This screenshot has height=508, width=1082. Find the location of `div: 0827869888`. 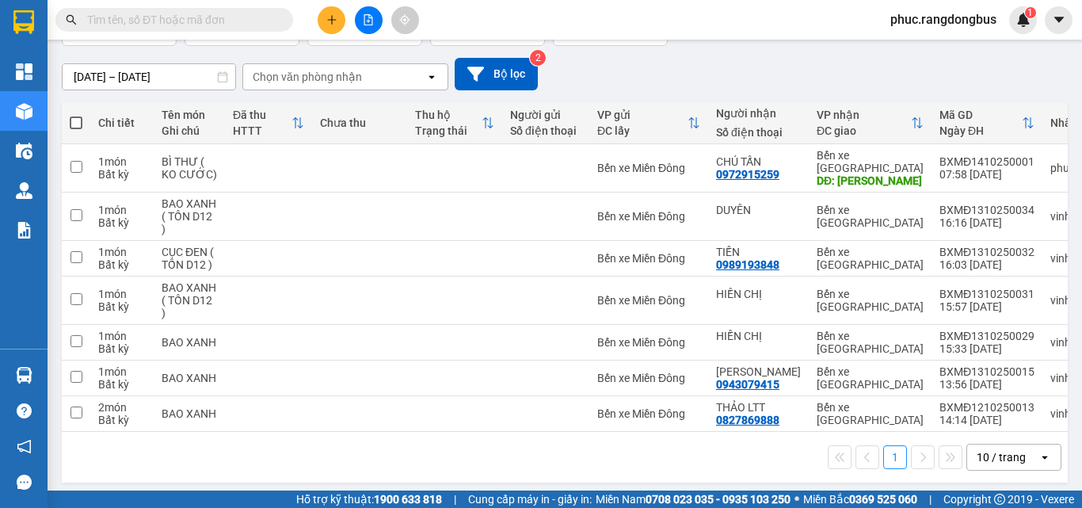

div: 0827869888 is located at coordinates (748, 420).